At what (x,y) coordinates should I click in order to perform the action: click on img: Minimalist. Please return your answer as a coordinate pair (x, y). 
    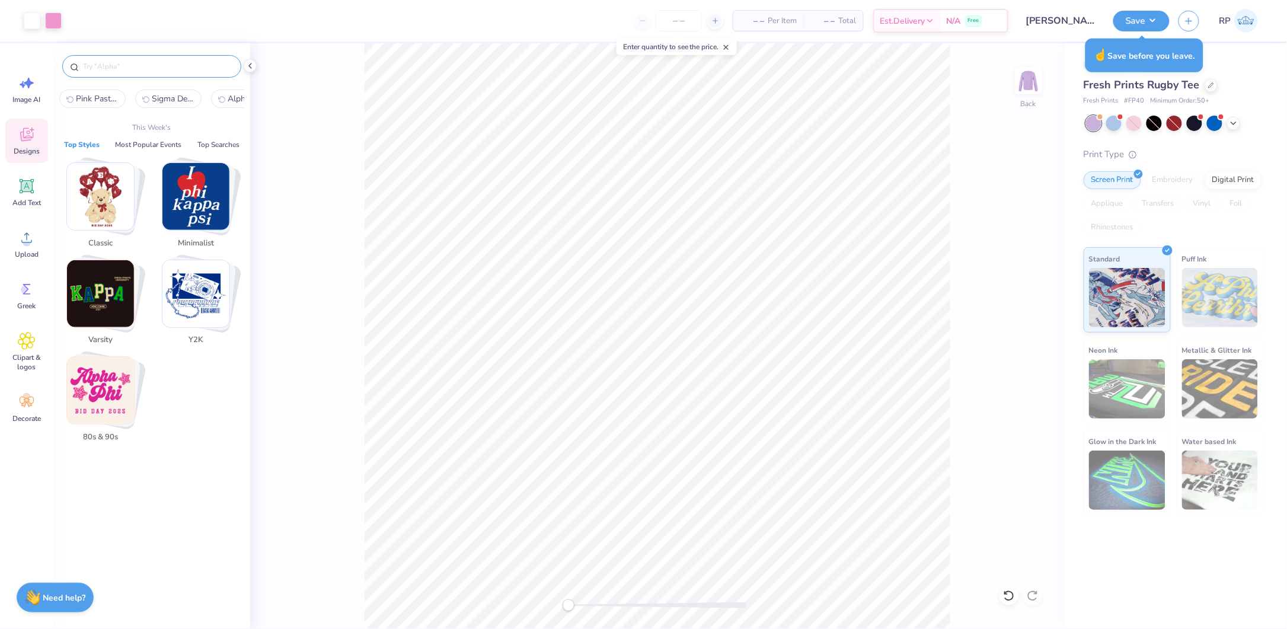
    Looking at the image, I should click on (196, 196).